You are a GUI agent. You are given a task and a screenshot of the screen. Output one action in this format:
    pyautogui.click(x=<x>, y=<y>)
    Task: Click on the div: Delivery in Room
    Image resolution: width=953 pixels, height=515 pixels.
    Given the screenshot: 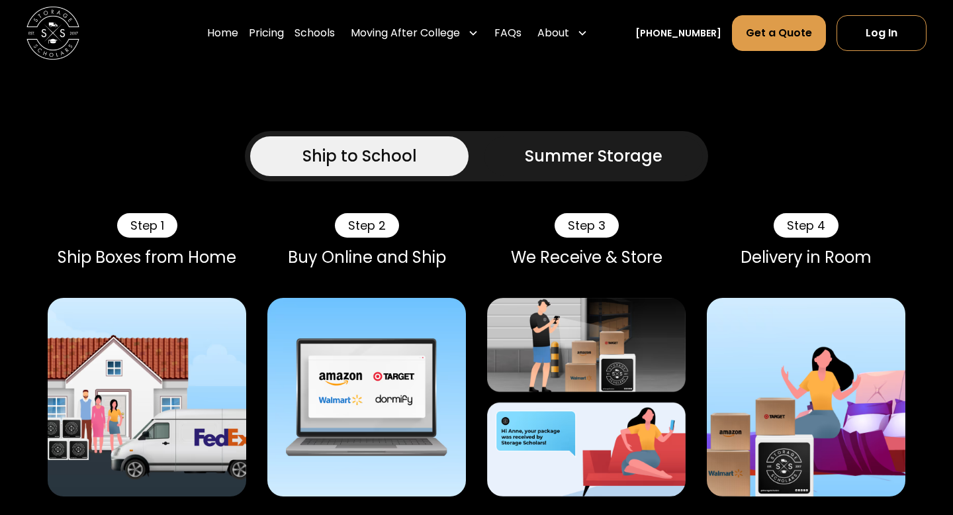 What is the action you would take?
    pyautogui.click(x=806, y=257)
    